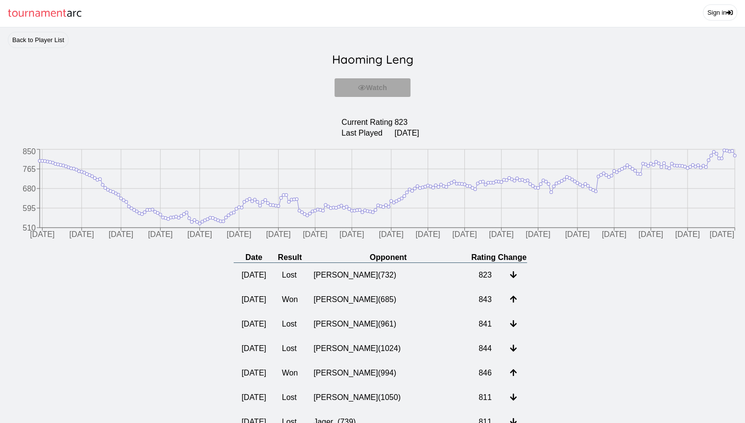  What do you see at coordinates (289, 258) in the screenshot?
I see `th: Result` at bounding box center [289, 258].